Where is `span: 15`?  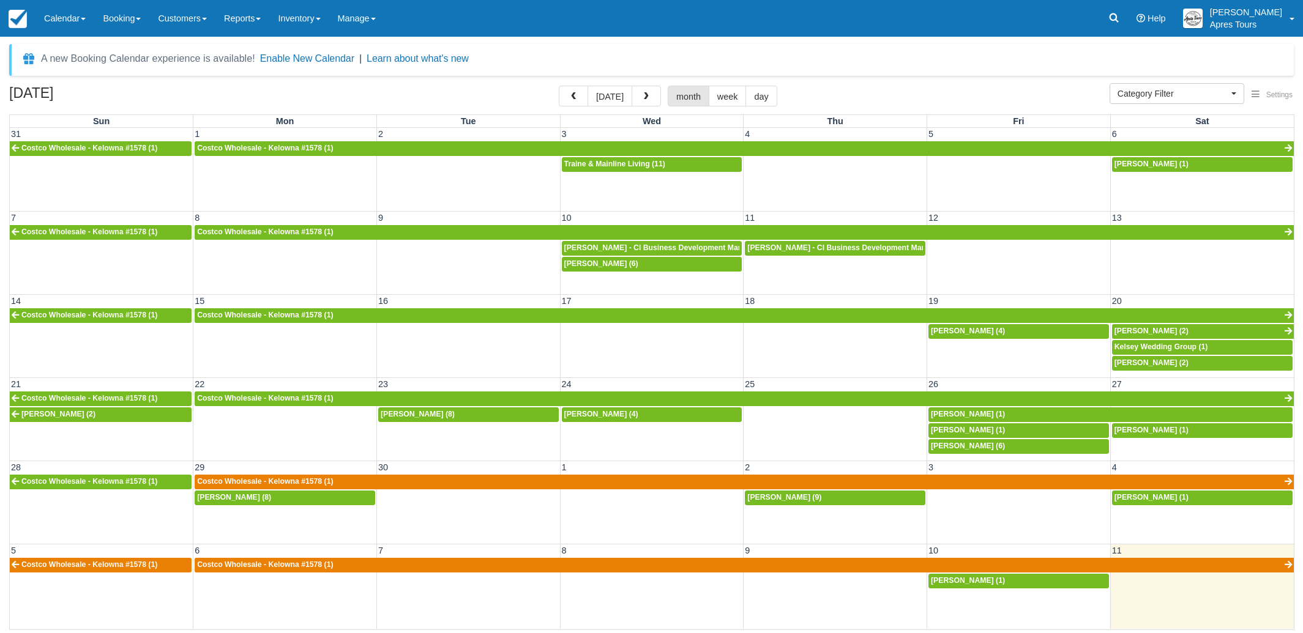
span: 15 is located at coordinates (200, 301).